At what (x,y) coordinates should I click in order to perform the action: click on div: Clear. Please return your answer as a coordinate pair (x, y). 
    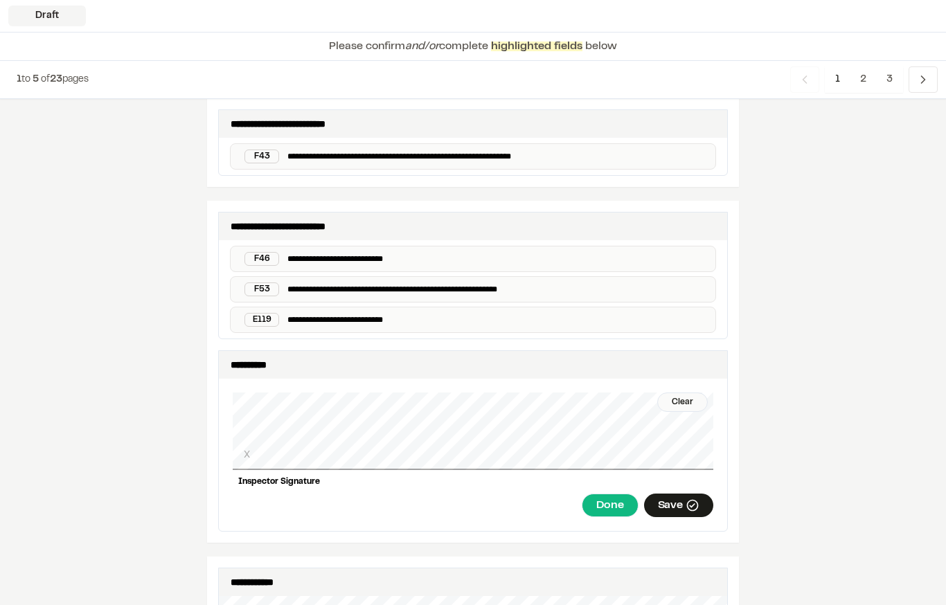
    Looking at the image, I should click on (682, 402).